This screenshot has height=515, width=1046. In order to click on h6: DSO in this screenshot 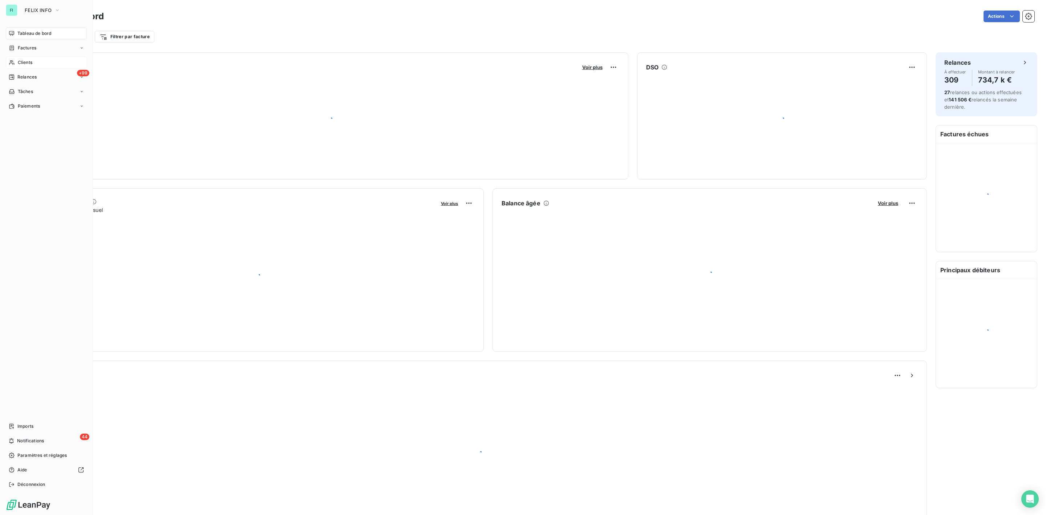, I will do `click(652, 67)`.